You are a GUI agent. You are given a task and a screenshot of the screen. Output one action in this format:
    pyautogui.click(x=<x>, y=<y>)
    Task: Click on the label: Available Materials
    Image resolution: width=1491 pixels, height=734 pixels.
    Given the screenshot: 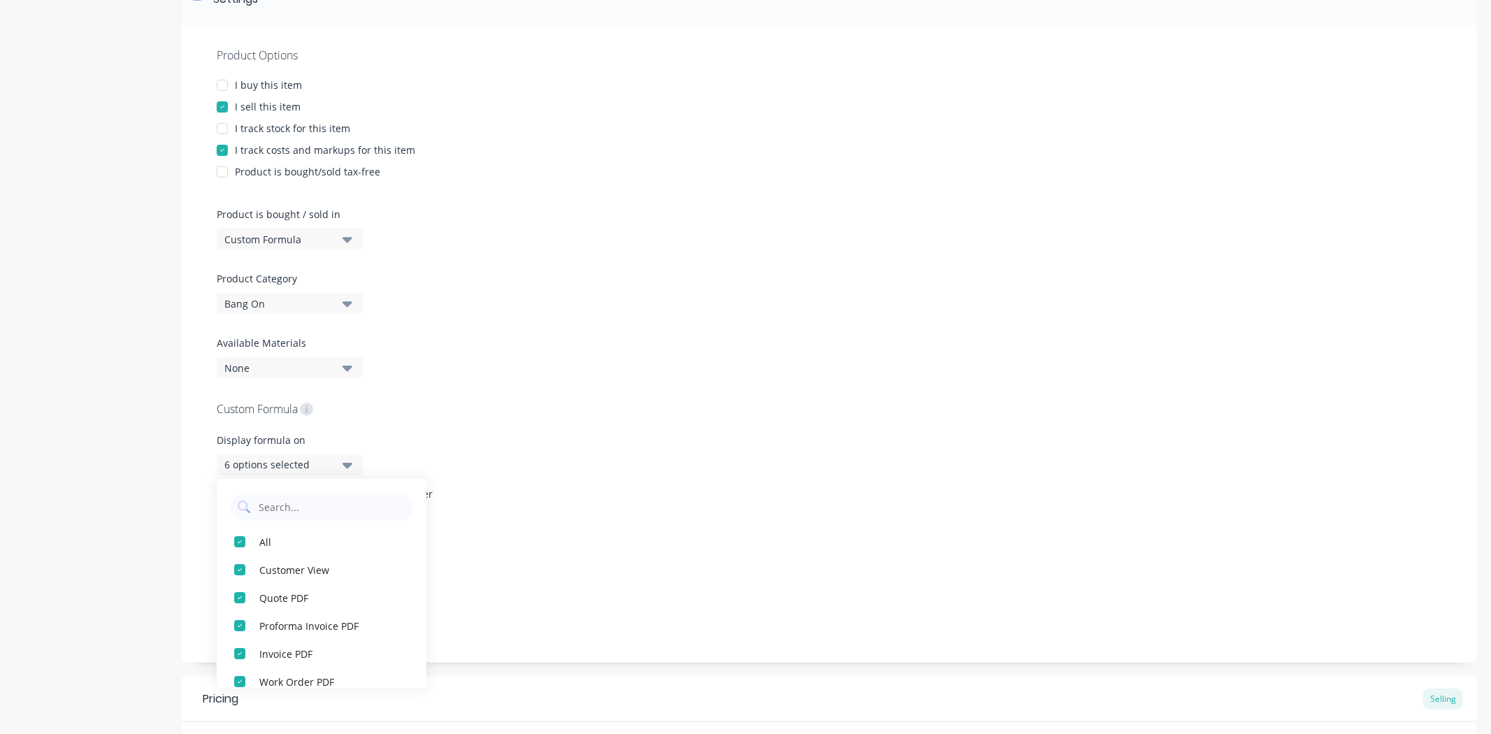 What is the action you would take?
    pyautogui.click(x=290, y=343)
    